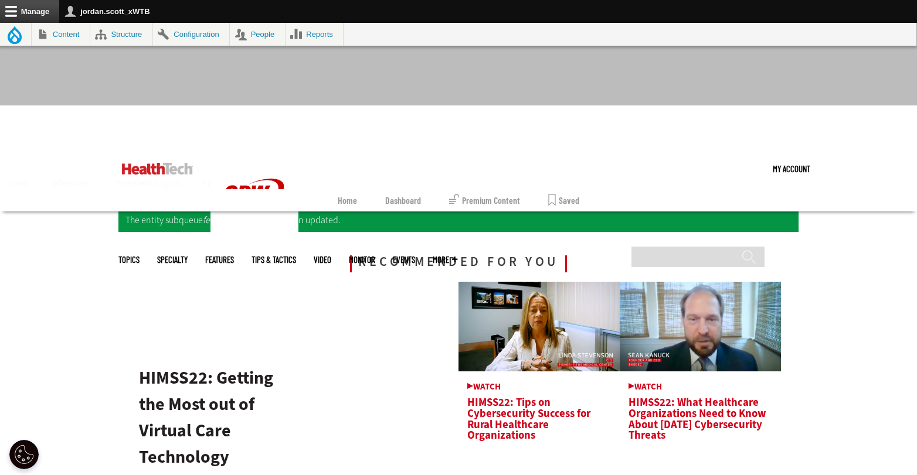  What do you see at coordinates (347, 200) in the screenshot?
I see `a: Home` at bounding box center [347, 200].